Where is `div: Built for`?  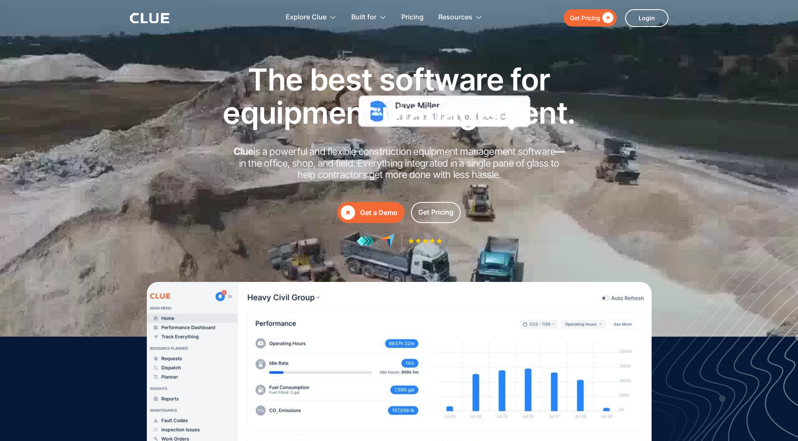
div: Built for is located at coordinates (364, 17).